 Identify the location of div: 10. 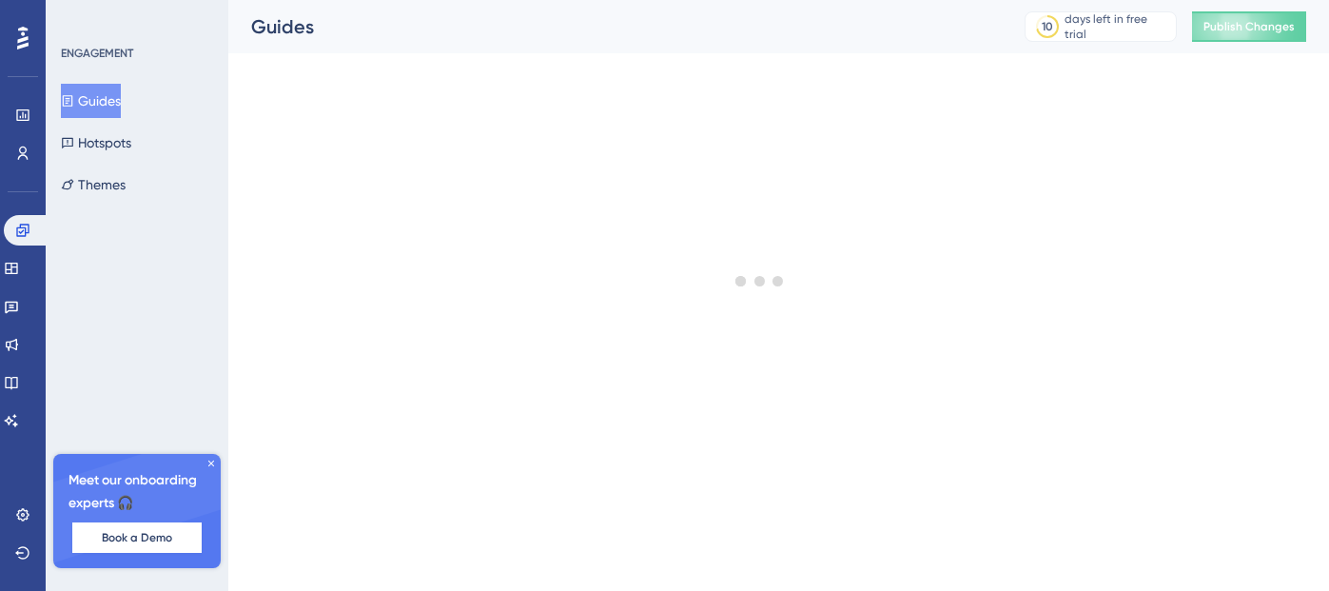
(1047, 27).